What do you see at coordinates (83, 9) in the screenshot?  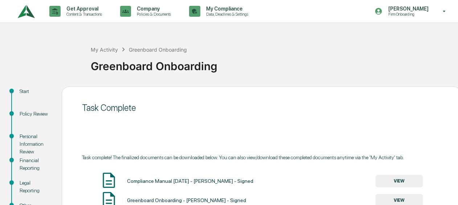 I see `p: Get Approval` at bounding box center [83, 9].